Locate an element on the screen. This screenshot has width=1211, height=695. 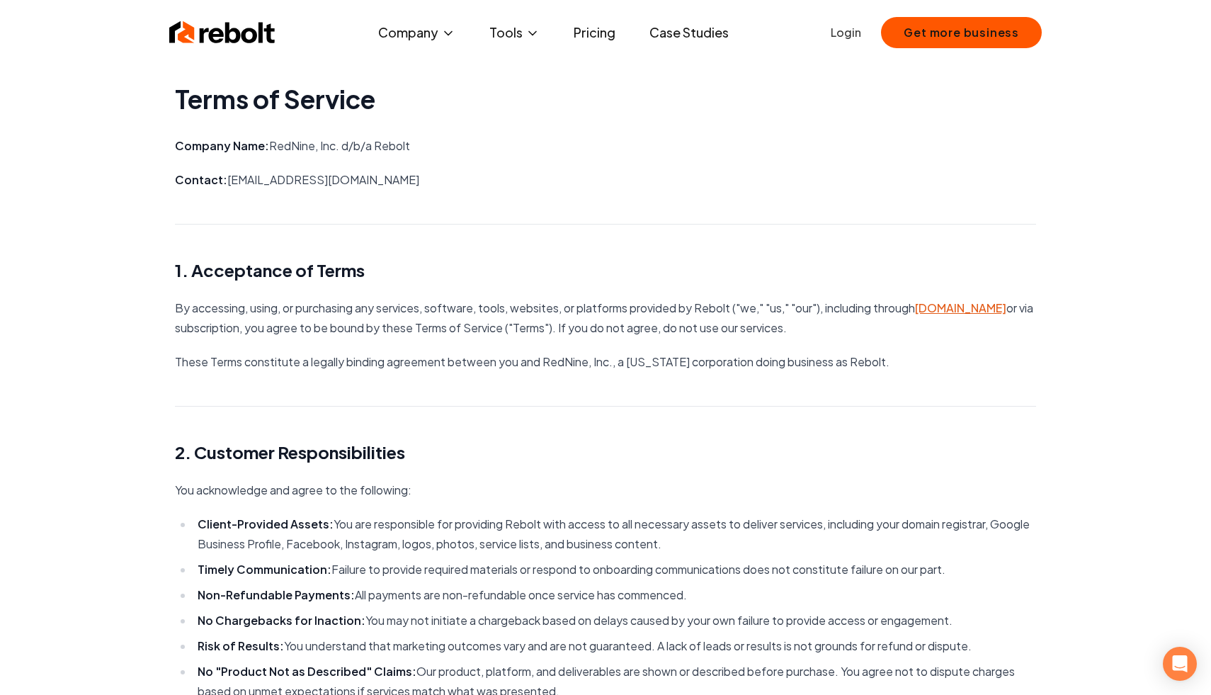
h1: Terms of Service is located at coordinates (606, 99).